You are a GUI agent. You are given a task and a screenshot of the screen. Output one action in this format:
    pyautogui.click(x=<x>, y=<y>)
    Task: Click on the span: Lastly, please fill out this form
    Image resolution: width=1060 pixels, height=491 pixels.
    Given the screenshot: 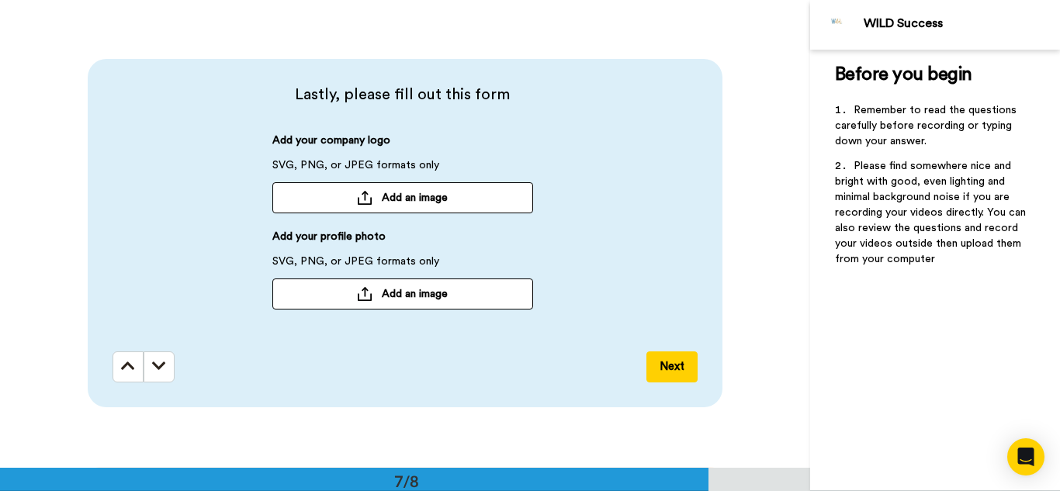 What is the action you would take?
    pyautogui.click(x=403, y=95)
    